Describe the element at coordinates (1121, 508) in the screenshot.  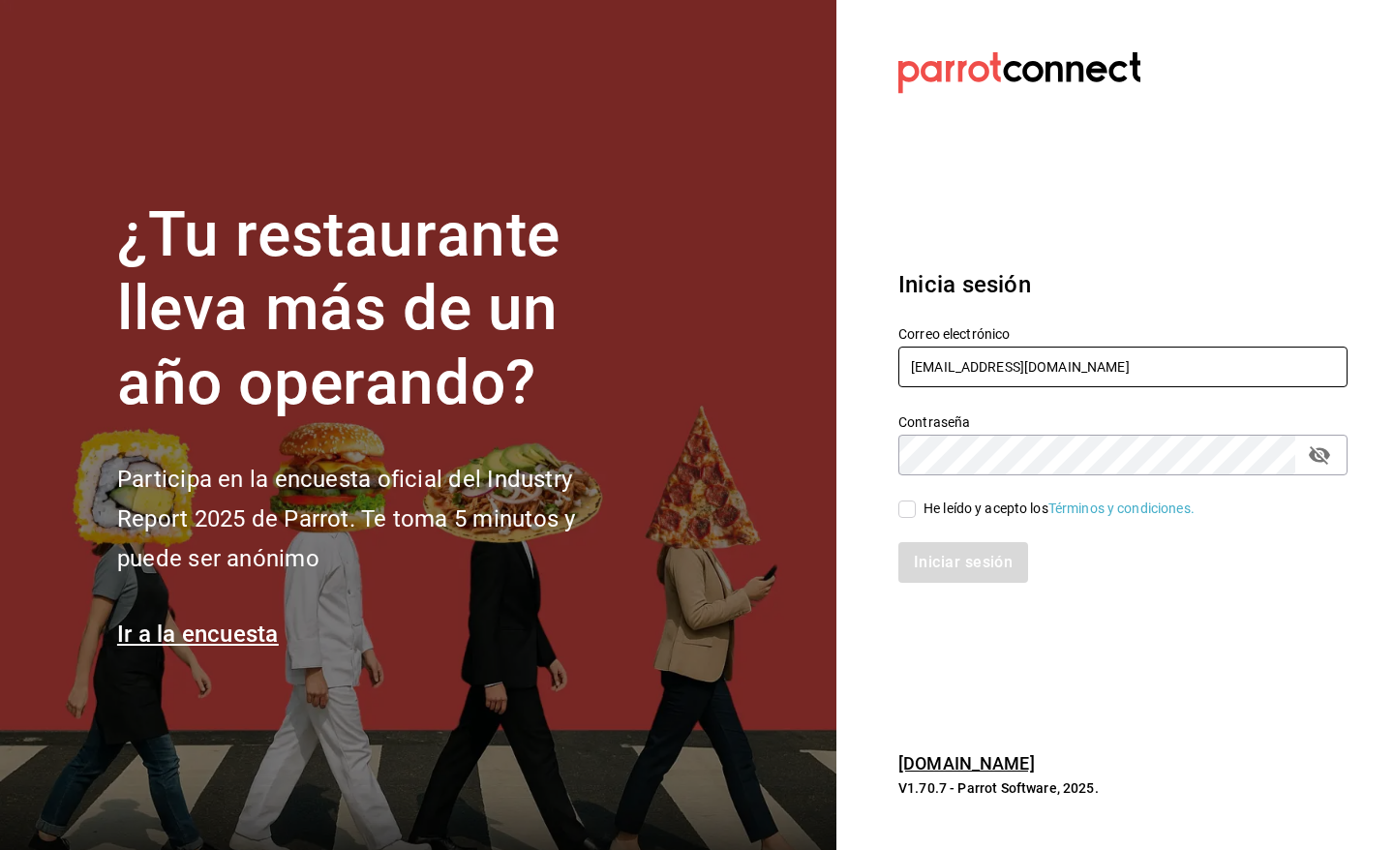
I see `a: Términos y condiciones.` at that location.